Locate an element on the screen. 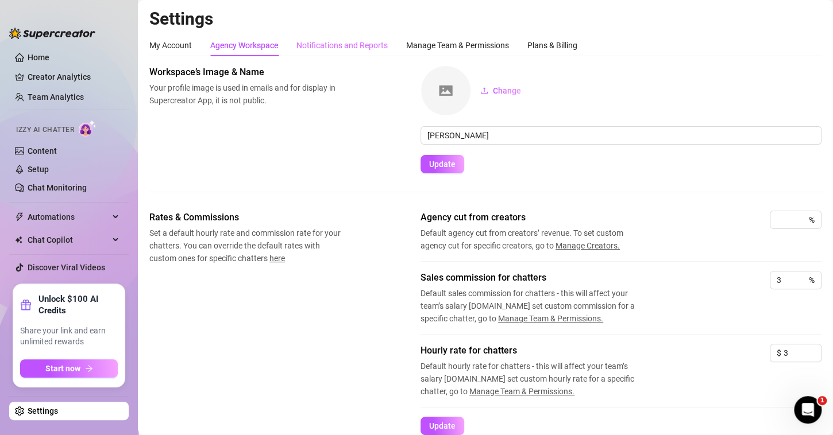 Image resolution: width=833 pixels, height=435 pixels. a: Team Analytics is located at coordinates (56, 97).